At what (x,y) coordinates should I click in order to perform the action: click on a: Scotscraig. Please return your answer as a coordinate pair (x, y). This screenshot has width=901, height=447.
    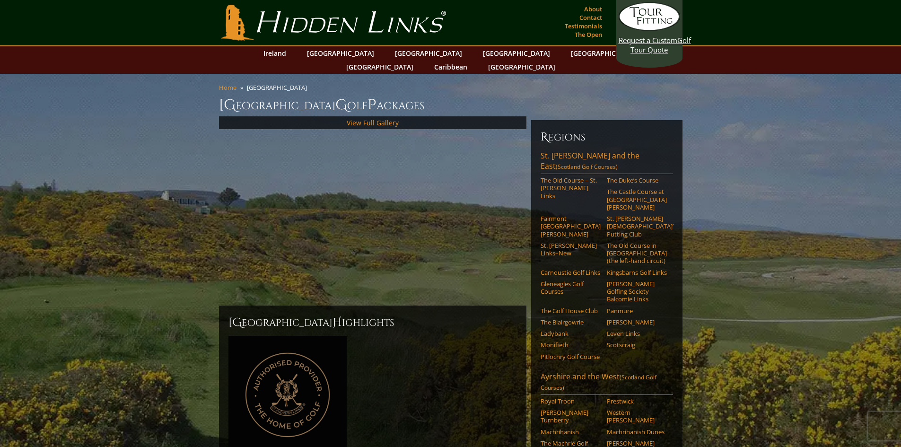
    Looking at the image, I should click on (637, 345).